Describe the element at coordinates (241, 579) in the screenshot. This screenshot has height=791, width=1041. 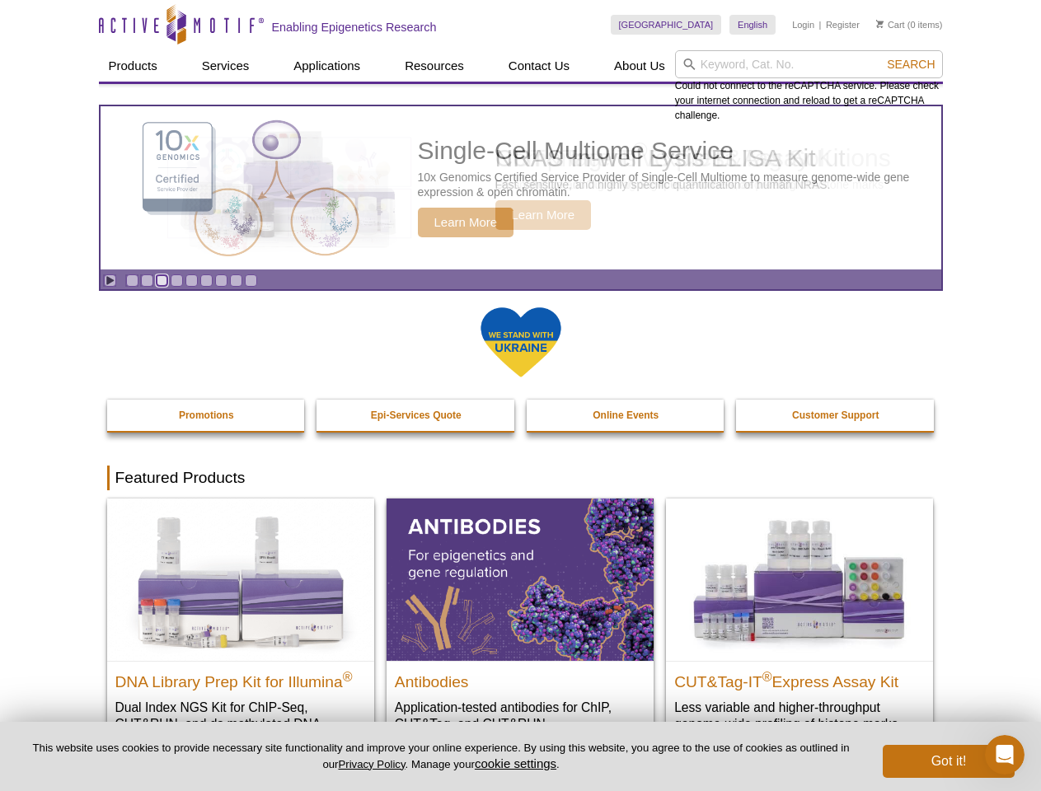
I see `img: DNA Library Prep Kit for Illumina` at that location.